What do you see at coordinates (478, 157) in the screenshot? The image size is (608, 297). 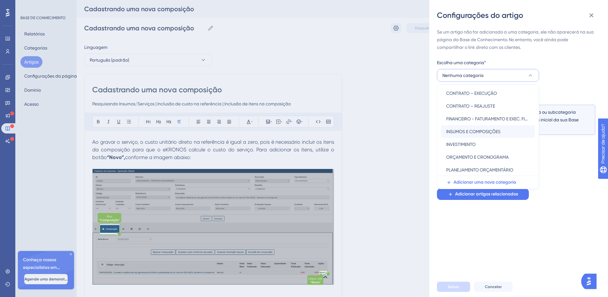 I see `font: ORÇAMENTO E CRONOGRAMA` at bounding box center [478, 157].